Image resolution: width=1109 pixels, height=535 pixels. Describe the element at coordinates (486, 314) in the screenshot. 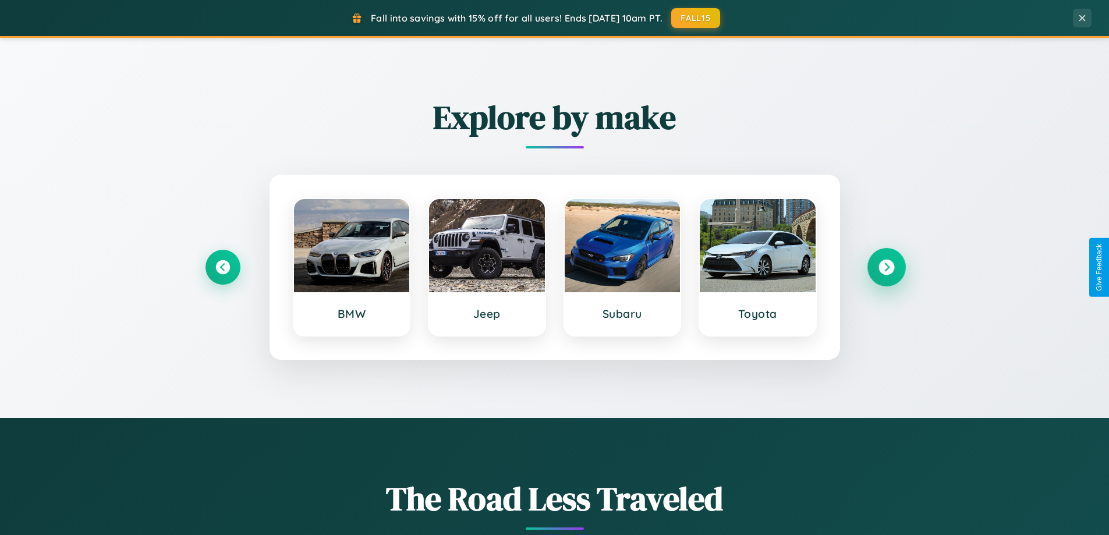

I see `h3: Jeep` at that location.